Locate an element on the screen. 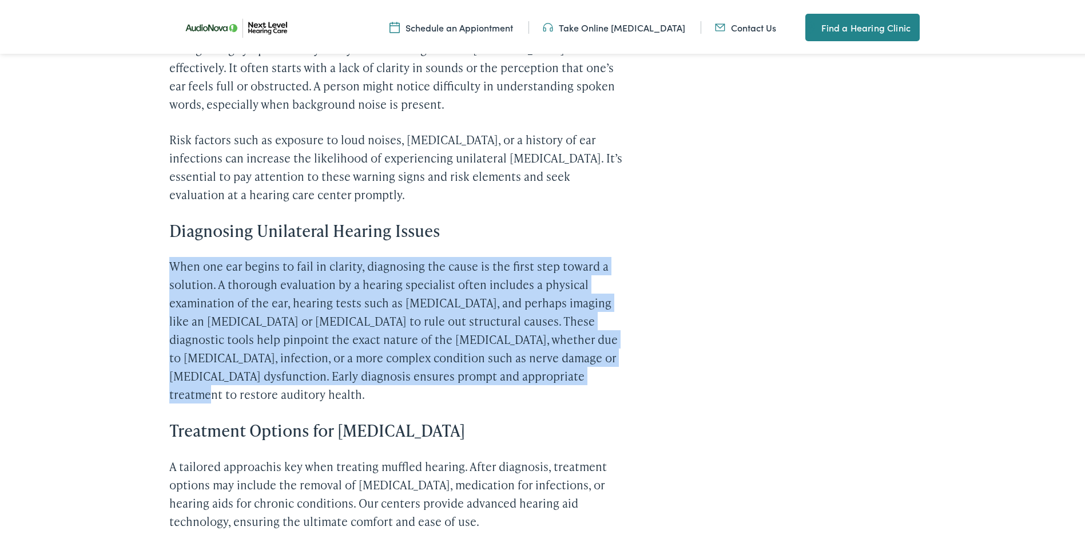  img: An icon representing mail communication is presented in a unique teal color. is located at coordinates (720, 25).